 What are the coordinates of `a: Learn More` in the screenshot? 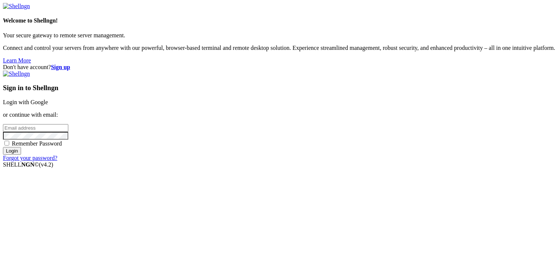 It's located at (17, 60).